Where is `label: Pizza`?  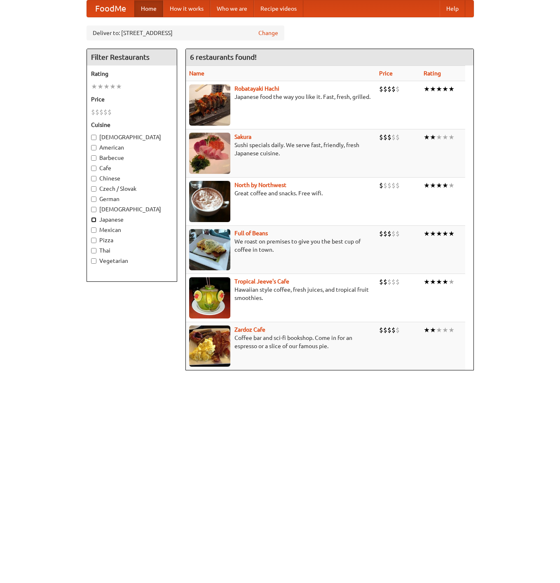
label: Pizza is located at coordinates (132, 240).